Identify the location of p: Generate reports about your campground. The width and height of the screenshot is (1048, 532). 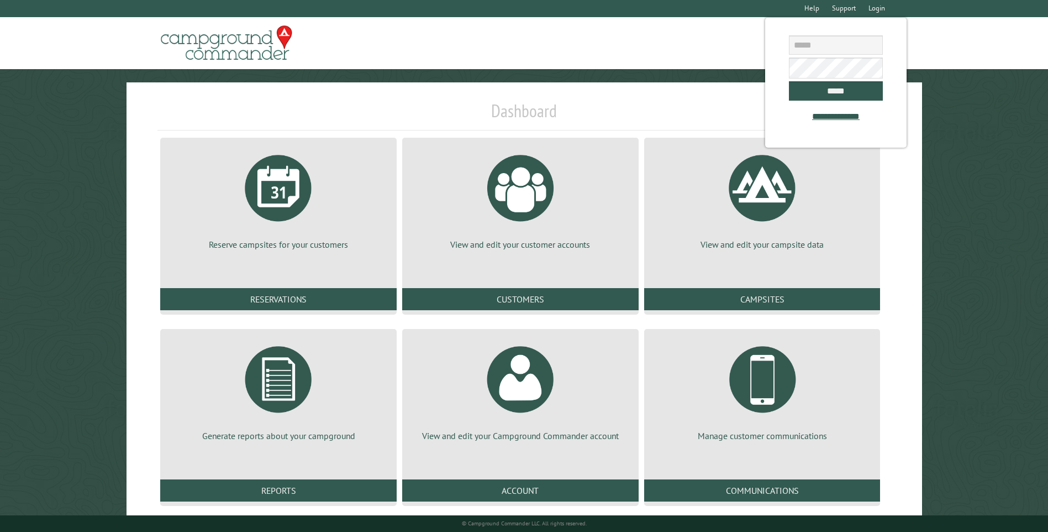
(279, 435).